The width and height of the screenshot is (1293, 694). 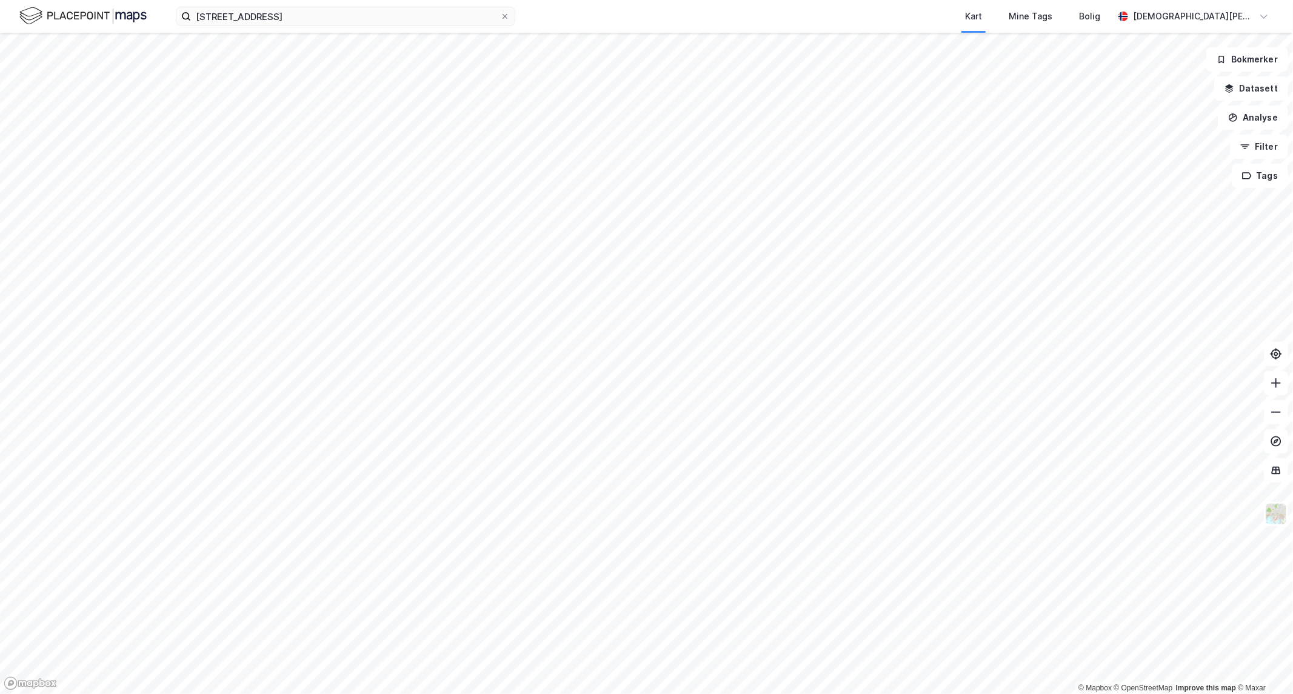 I want to click on div: Kart, so click(x=973, y=16).